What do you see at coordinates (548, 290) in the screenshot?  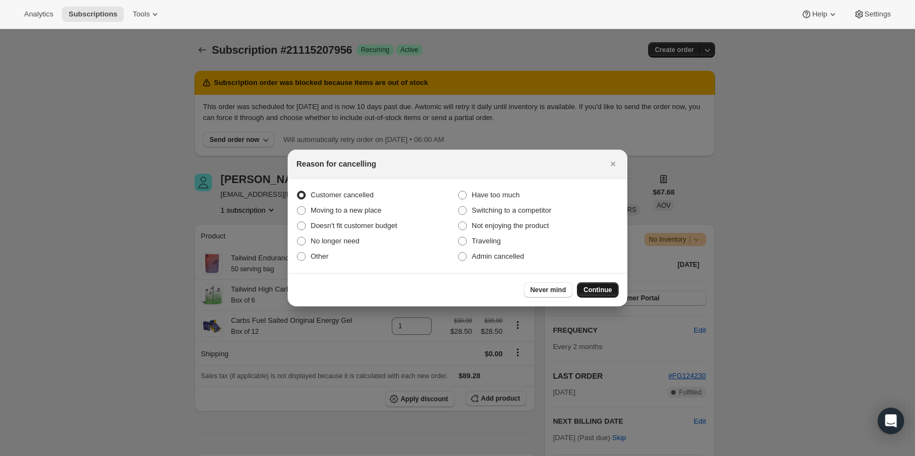 I see `button: Never mind` at bounding box center [548, 290].